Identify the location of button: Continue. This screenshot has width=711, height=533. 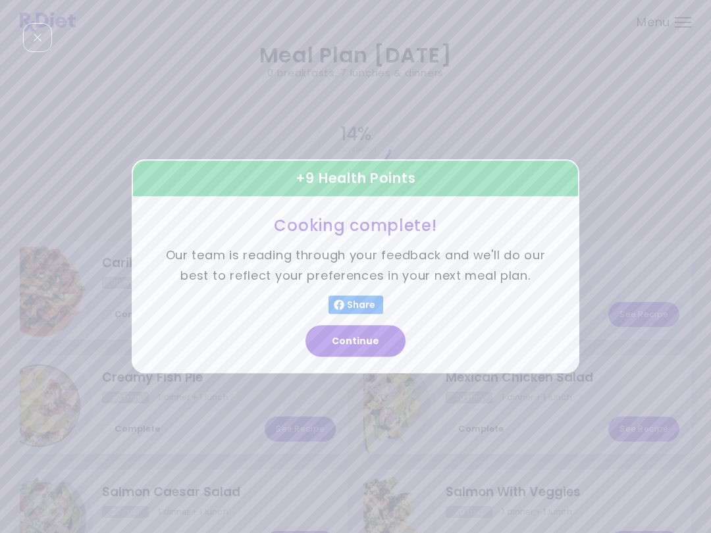
(355, 341).